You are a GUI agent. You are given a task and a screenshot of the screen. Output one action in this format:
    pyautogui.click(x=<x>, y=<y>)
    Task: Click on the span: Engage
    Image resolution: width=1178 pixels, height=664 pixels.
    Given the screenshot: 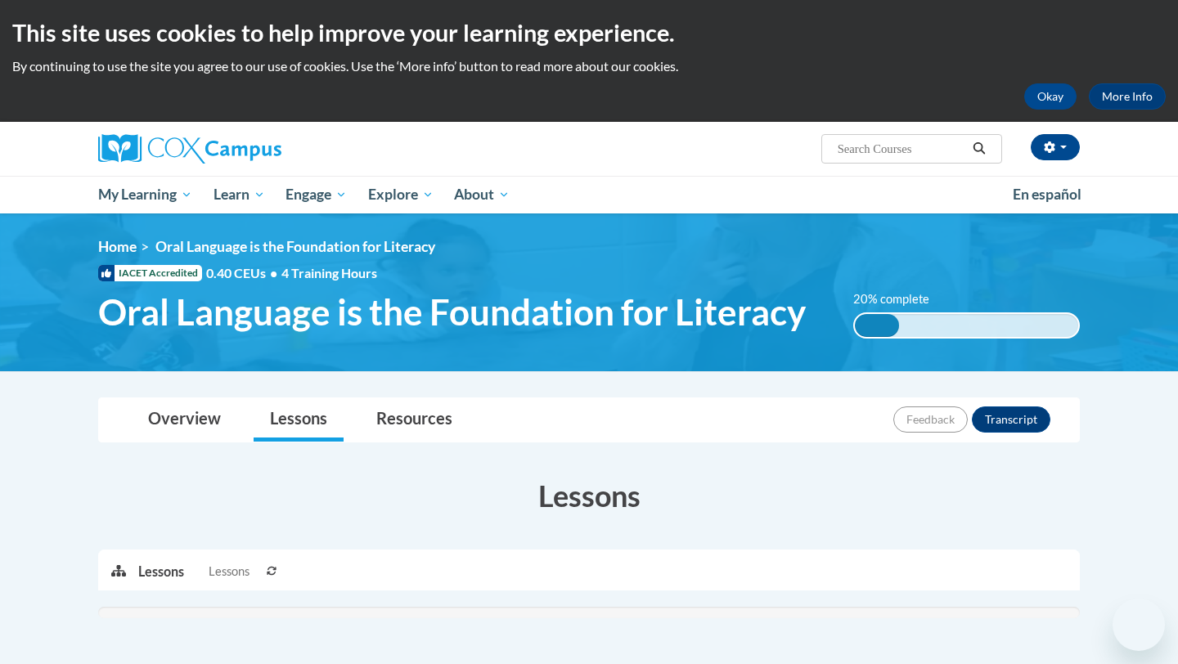 What is the action you would take?
    pyautogui.click(x=316, y=195)
    